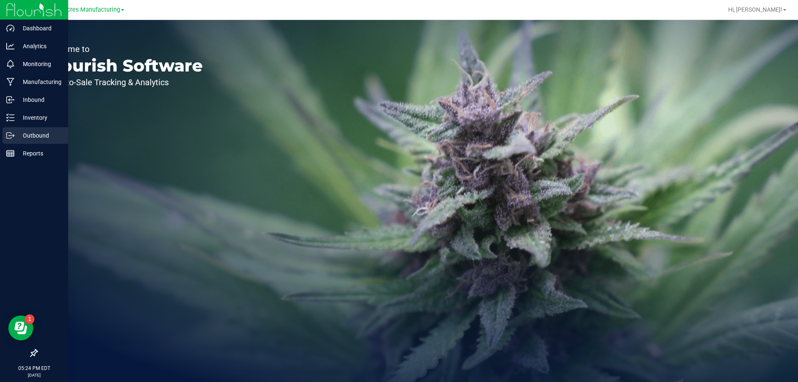 This screenshot has width=798, height=382. I want to click on p: Welcome to, so click(124, 49).